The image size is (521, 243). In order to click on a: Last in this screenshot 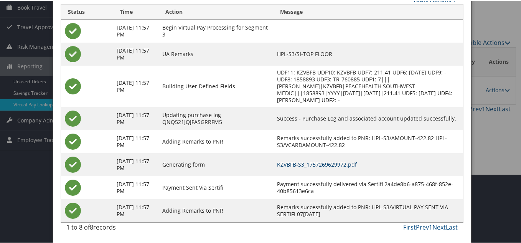, I will do `click(451, 226)`.